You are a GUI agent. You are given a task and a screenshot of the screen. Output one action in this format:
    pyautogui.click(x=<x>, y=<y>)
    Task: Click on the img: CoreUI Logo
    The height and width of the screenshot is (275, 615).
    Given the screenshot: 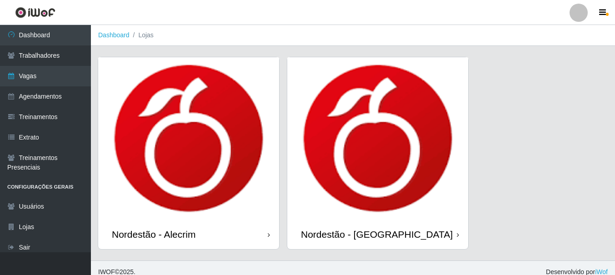 What is the action you would take?
    pyautogui.click(x=35, y=12)
    